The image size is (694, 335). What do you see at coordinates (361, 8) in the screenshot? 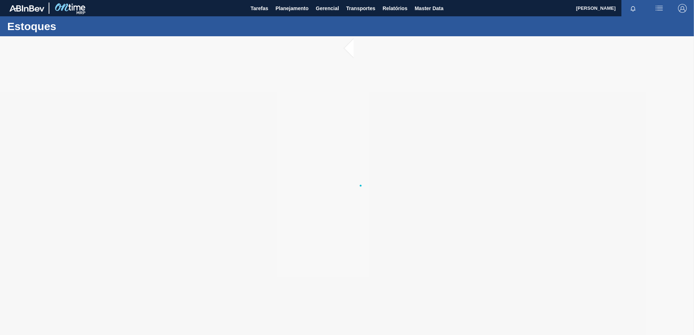
I see `span: Transportes` at bounding box center [361, 8].